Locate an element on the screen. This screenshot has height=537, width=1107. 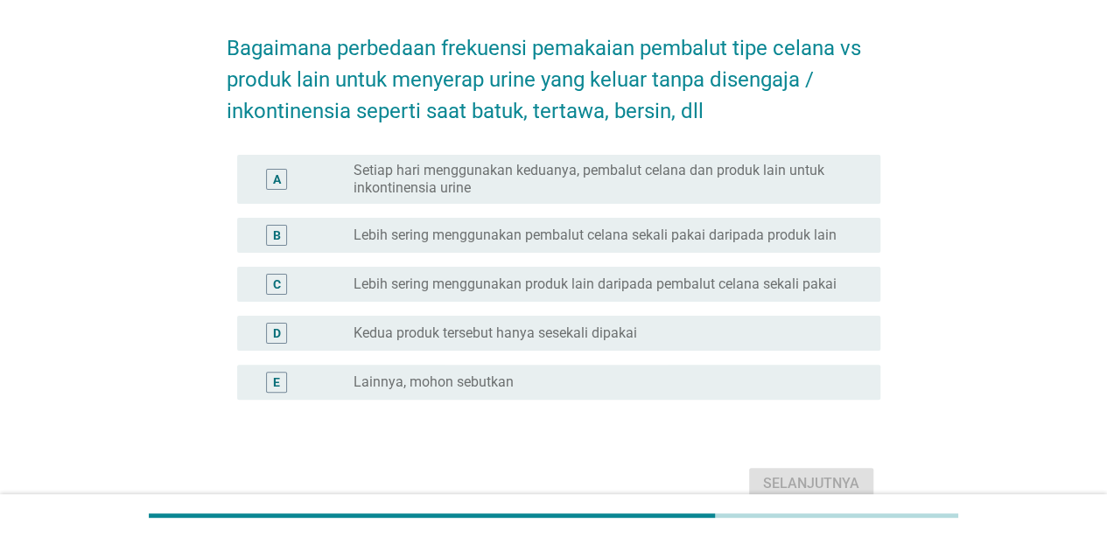
label: Setiap hari menggunakan keduanya, pembalut celana dan produk lain untuk inkontinensia urine is located at coordinates (603, 179).